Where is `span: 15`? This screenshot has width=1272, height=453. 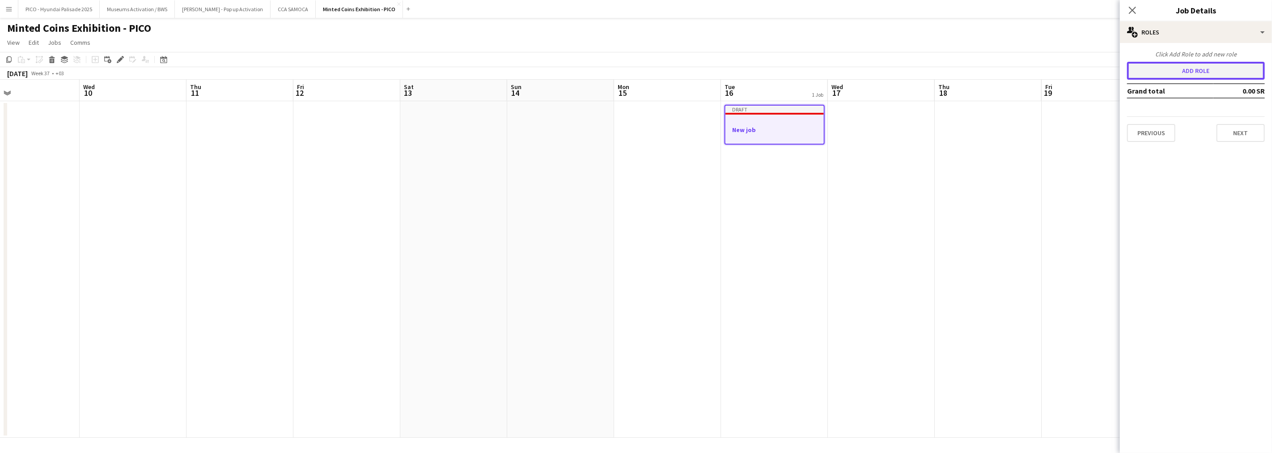
span: 15 is located at coordinates (623, 93).